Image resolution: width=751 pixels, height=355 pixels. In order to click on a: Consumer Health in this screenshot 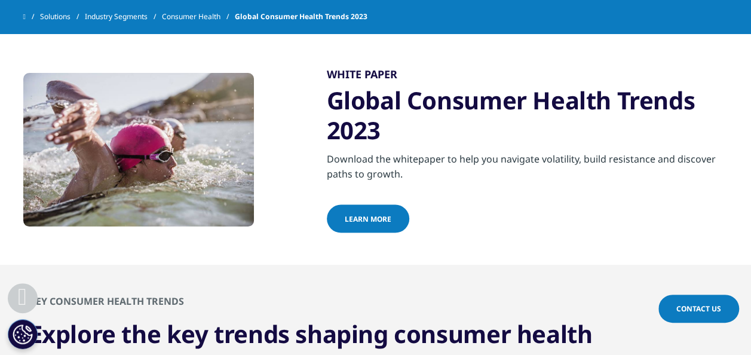, I will do `click(198, 17)`.